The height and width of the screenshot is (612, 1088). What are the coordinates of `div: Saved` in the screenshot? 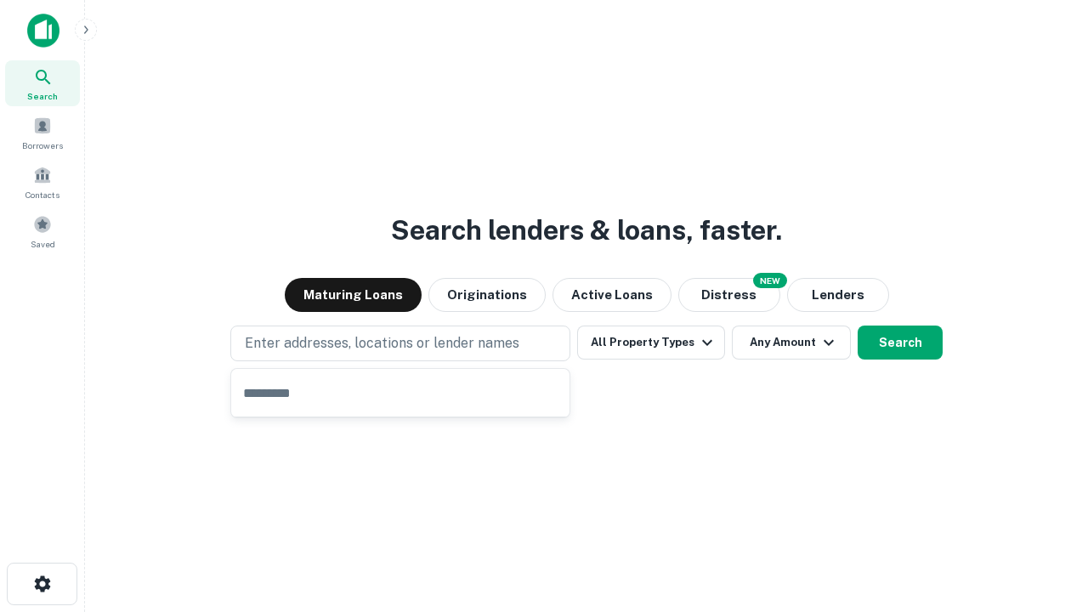 It's located at (42, 231).